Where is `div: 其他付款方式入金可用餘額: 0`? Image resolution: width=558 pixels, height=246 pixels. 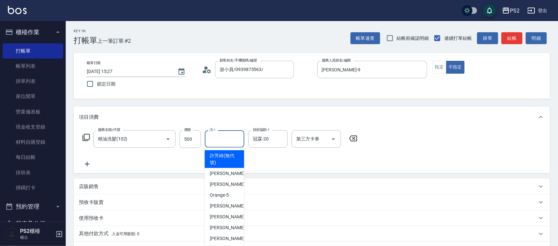 div: 其他付款方式入金可用餘額: 0 is located at coordinates (311, 234).